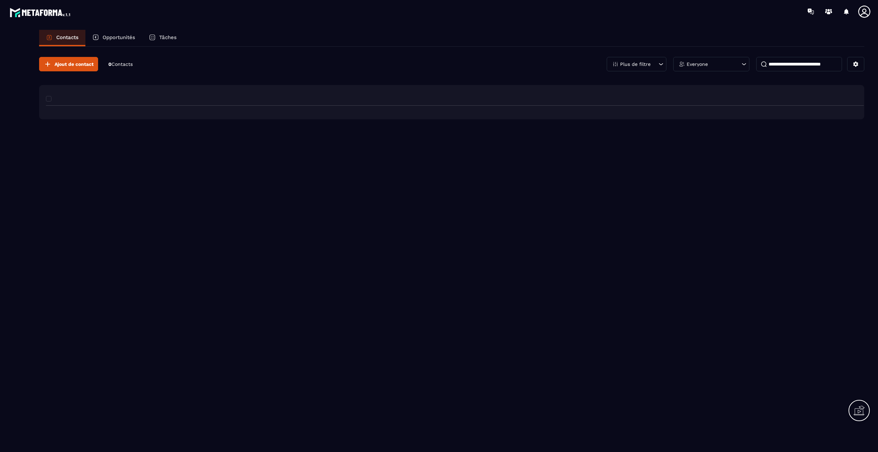 The width and height of the screenshot is (878, 452). What do you see at coordinates (74, 64) in the screenshot?
I see `span: Ajout de contact` at bounding box center [74, 64].